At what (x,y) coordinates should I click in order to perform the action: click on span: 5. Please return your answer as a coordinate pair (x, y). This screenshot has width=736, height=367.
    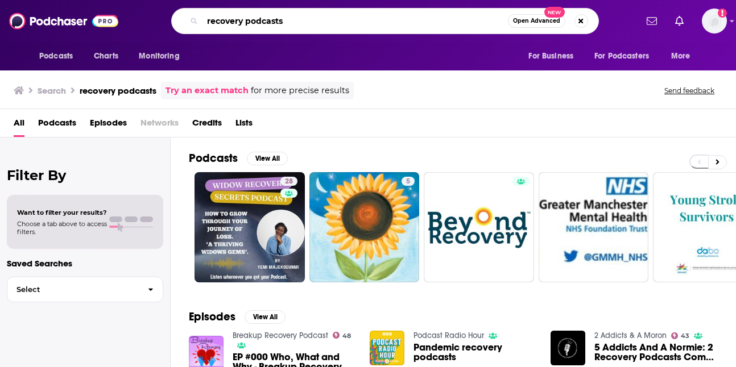
    Looking at the image, I should click on (408, 182).